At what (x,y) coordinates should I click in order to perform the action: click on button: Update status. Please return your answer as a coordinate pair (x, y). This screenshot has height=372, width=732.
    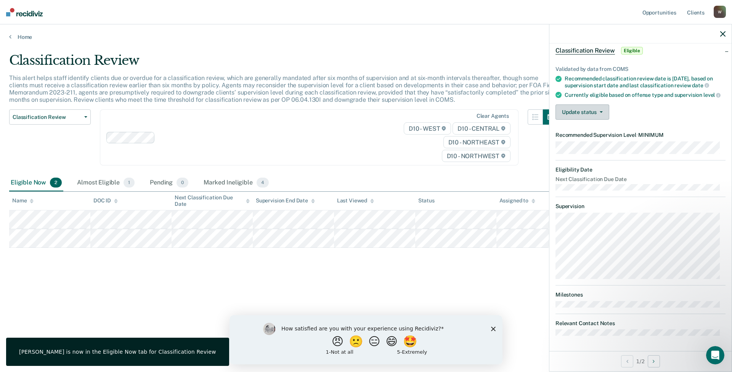
    Looking at the image, I should click on (583, 112).